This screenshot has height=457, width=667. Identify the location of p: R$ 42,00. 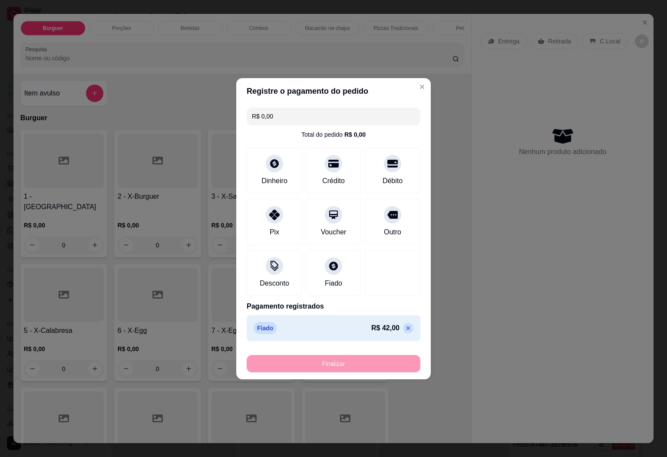
(385, 328).